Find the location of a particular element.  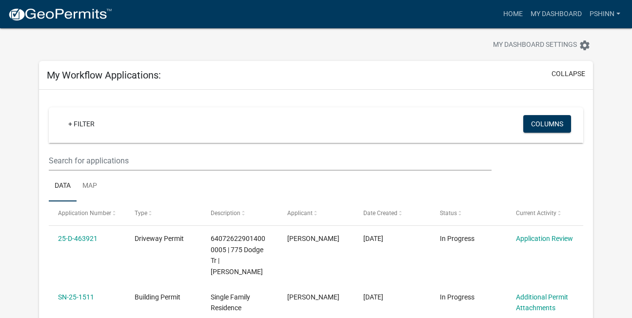

button: My Dashboard Settingssettings is located at coordinates (541, 45).